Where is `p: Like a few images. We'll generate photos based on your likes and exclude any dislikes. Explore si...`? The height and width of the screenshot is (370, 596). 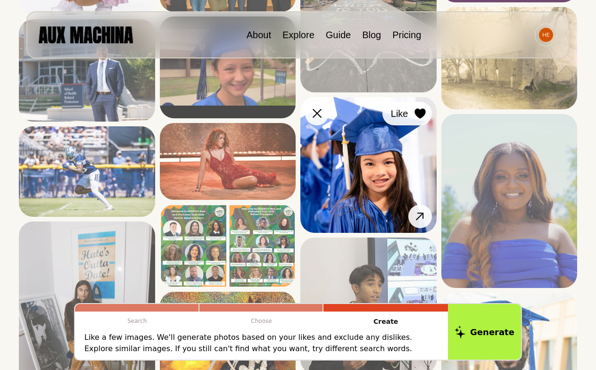
p: Like a few images. We'll generate photos based on your likes and exclude any dislikes. Explore si... is located at coordinates (261, 343).